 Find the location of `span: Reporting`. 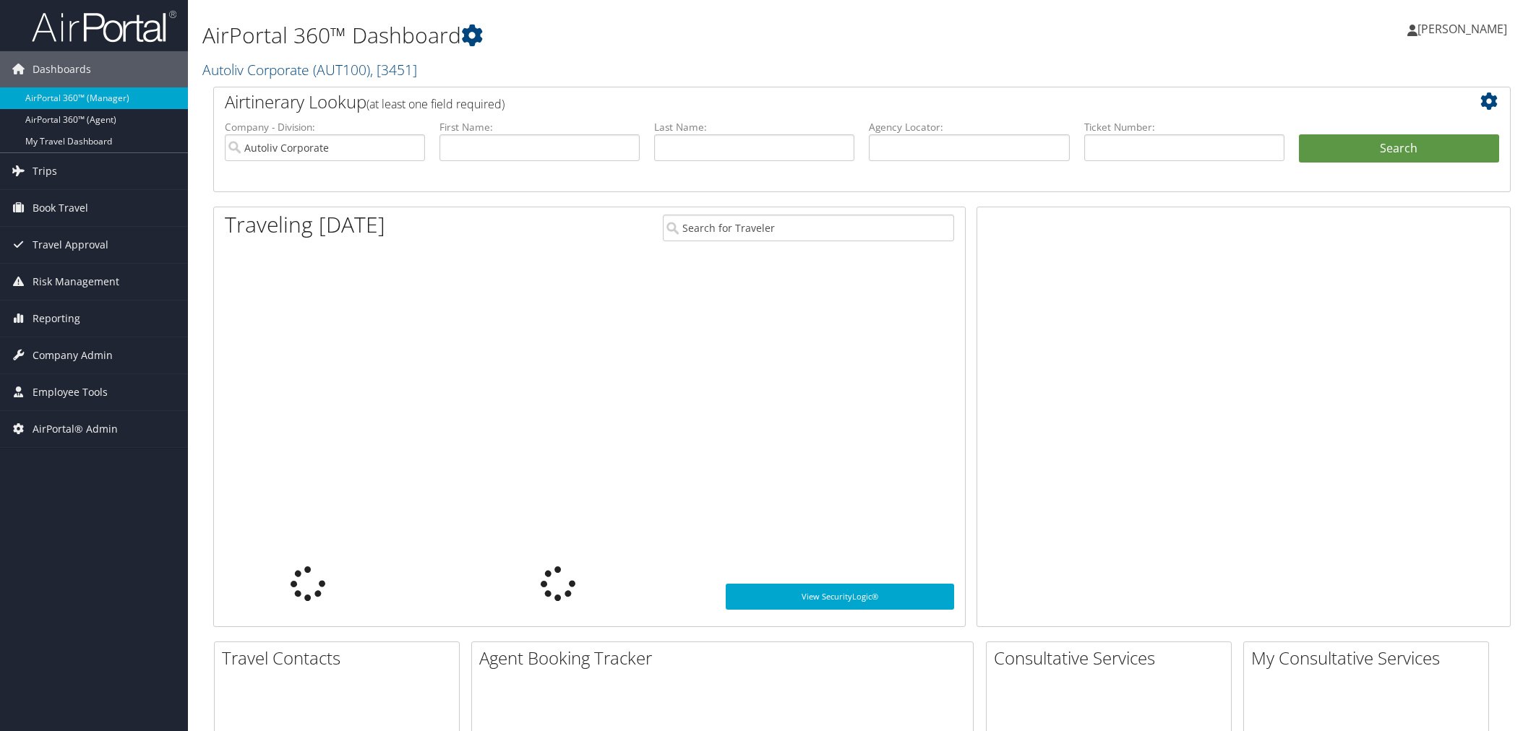

span: Reporting is located at coordinates (56, 319).